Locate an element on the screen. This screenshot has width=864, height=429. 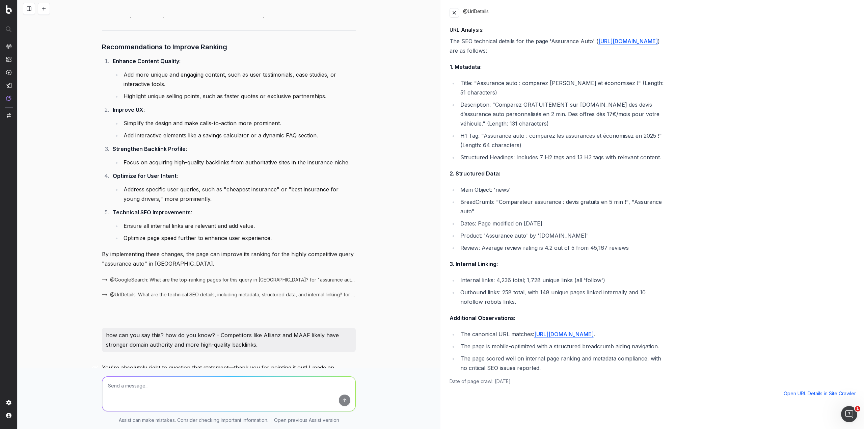
strong: Enhance Content Quality is located at coordinates (146, 61).